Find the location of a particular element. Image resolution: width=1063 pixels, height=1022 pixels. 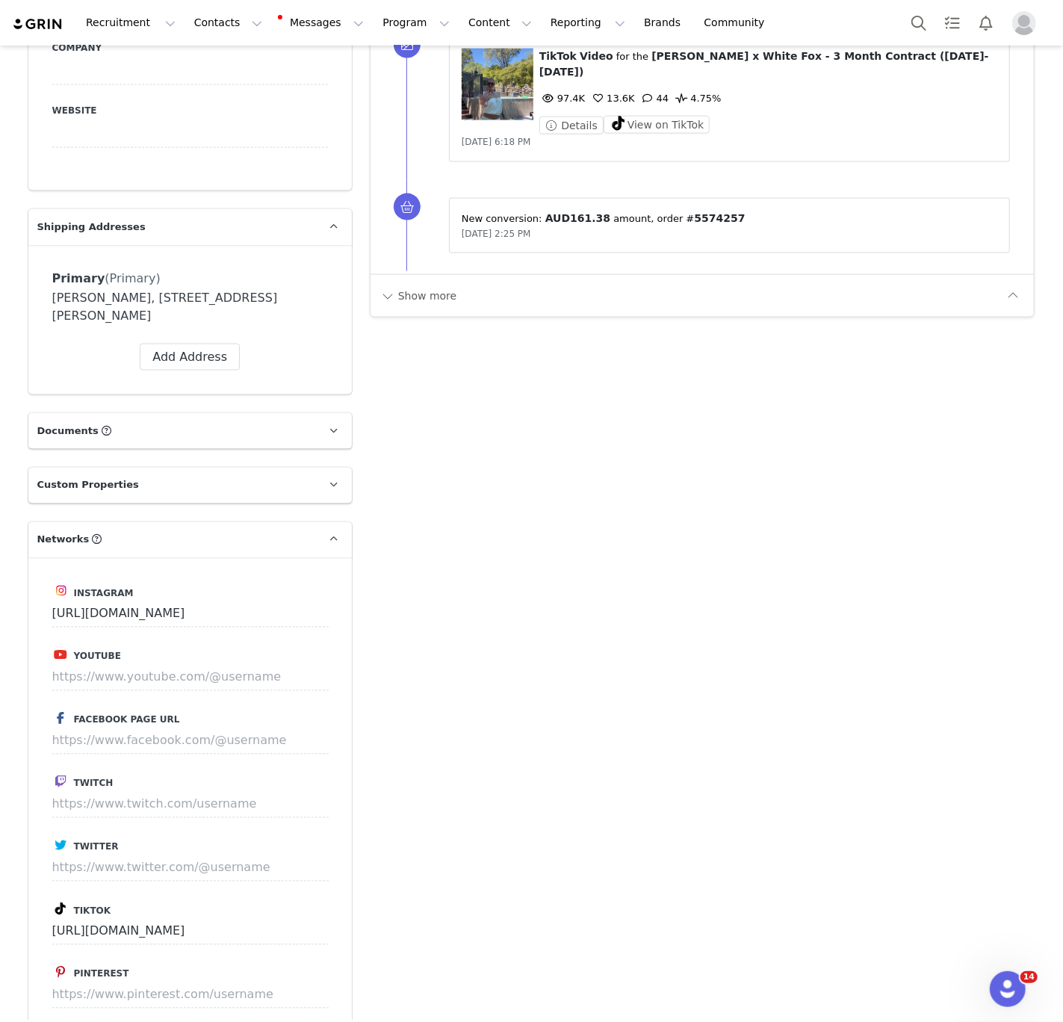

button: Reporting is located at coordinates (588, 22).